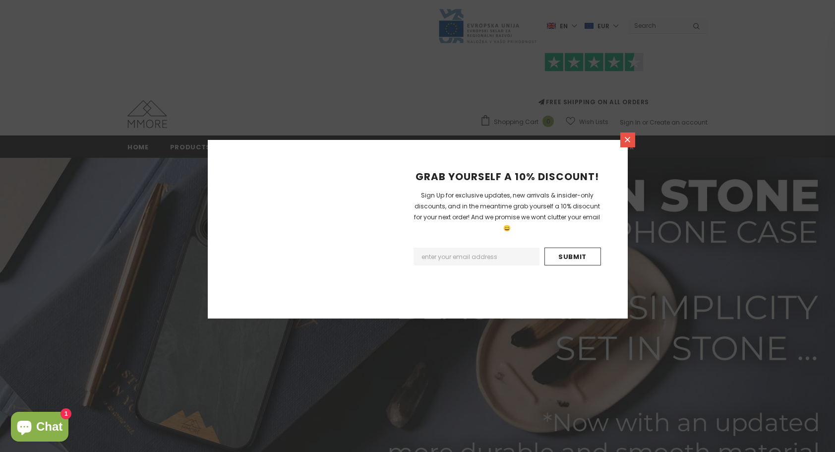  I want to click on input: Email Address, so click(476, 256).